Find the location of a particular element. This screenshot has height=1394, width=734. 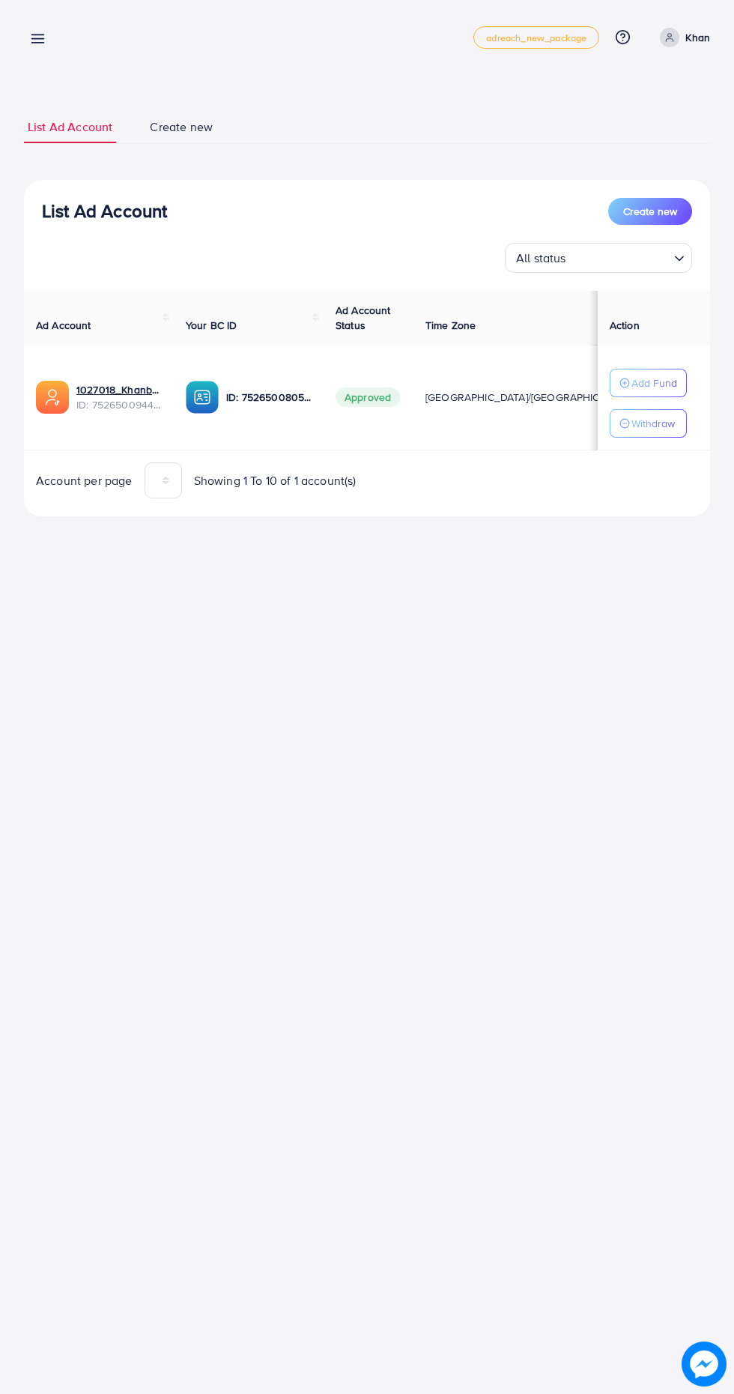

button: Add Fund is located at coordinates (648, 383).